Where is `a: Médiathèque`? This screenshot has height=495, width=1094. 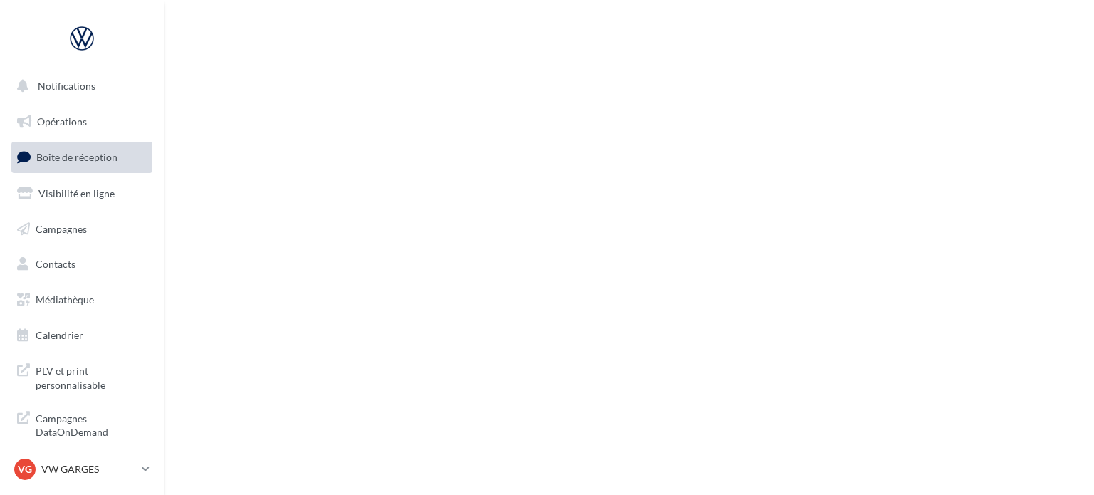
a: Médiathèque is located at coordinates (82, 300).